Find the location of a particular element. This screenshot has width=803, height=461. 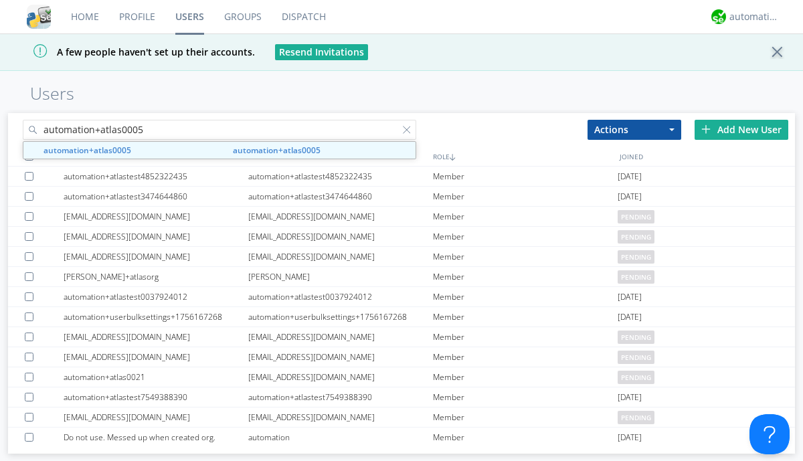

div: Do not use. Messed up when created org. is located at coordinates (156, 437).